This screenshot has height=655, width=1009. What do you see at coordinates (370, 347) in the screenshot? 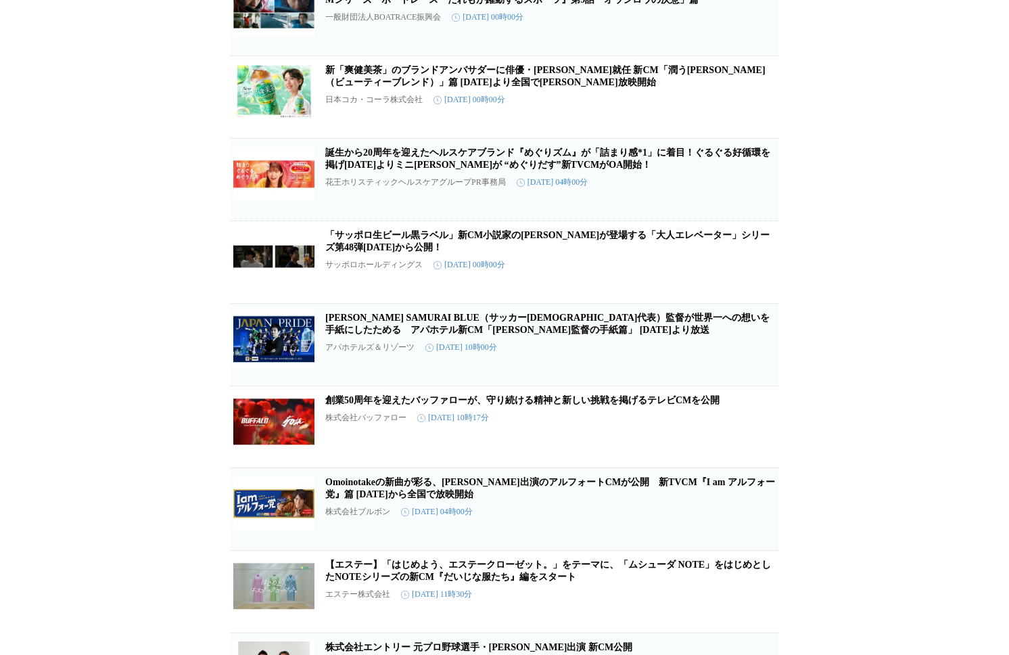
I see `p: アパホテルズ＆リゾーツ` at bounding box center [370, 347].